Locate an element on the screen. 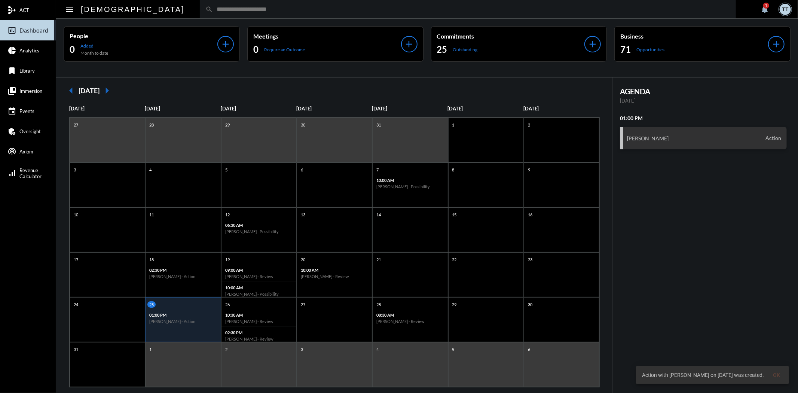  span: Events is located at coordinates (27, 111).